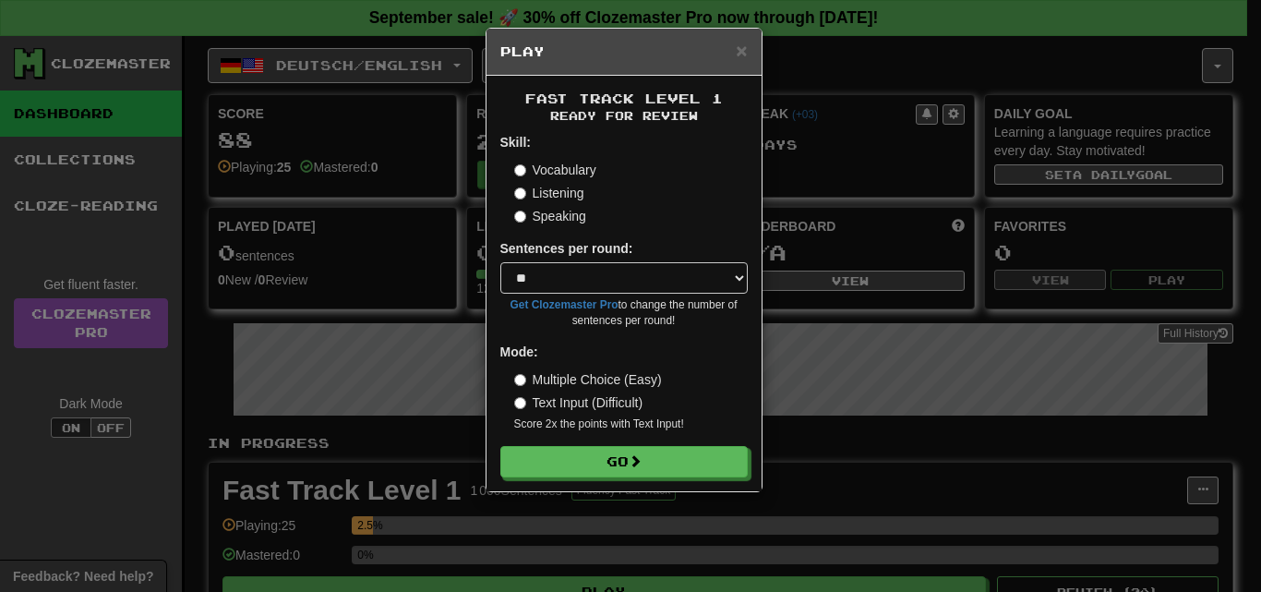 This screenshot has height=592, width=1261. I want to click on small: Ready for Review, so click(624, 115).